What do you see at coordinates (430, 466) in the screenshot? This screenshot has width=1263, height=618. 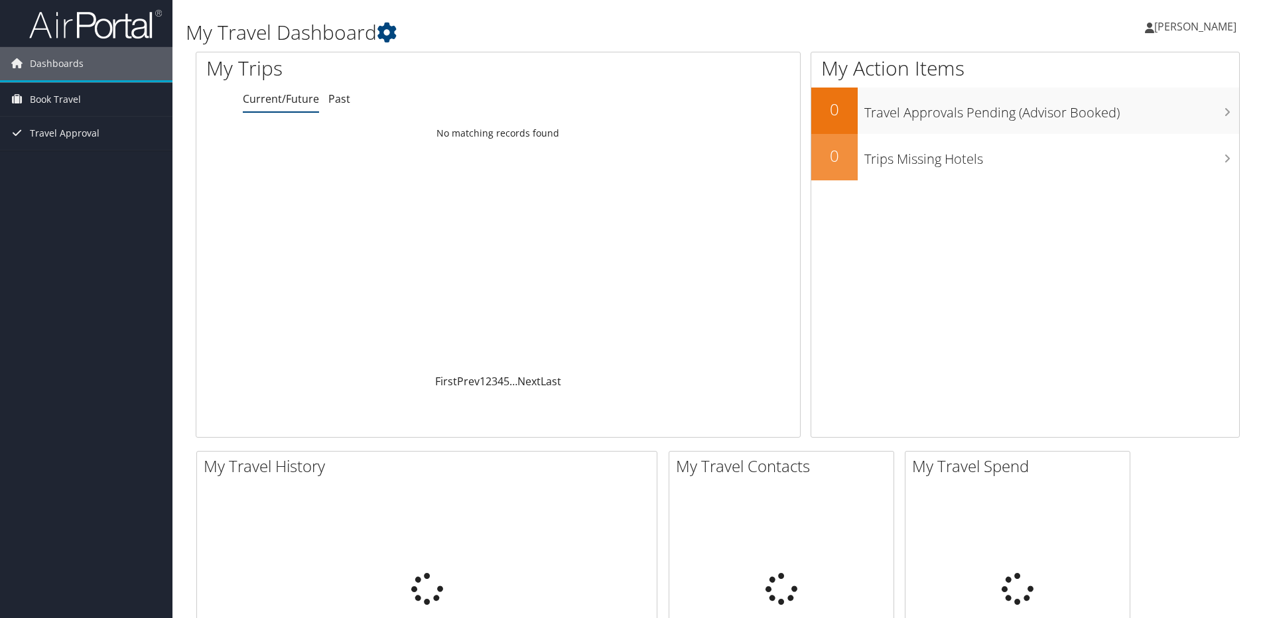 I see `h2: My Travel History` at bounding box center [430, 466].